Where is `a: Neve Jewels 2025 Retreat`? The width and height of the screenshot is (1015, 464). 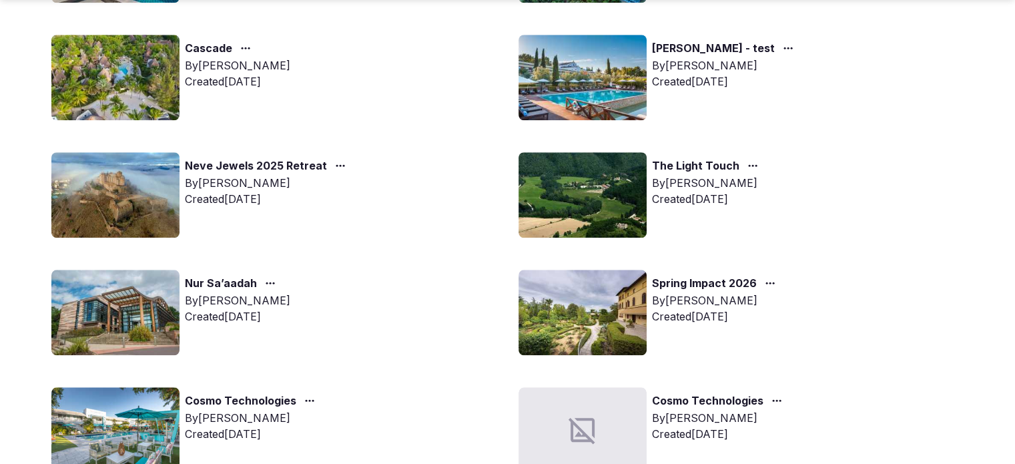 a: Neve Jewels 2025 Retreat is located at coordinates (256, 166).